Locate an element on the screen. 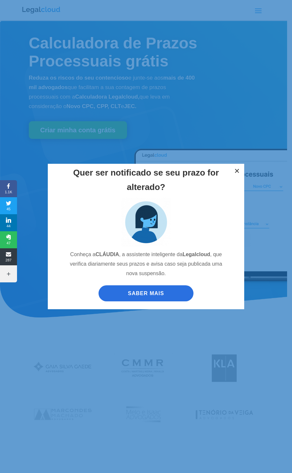  strong: Legalcloud is located at coordinates (196, 254).